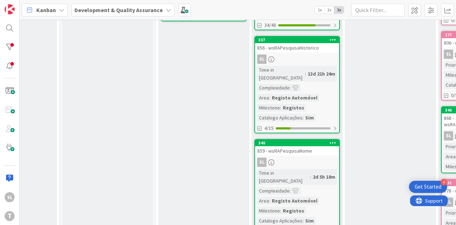 Image resolution: width=456 pixels, height=225 pixels. What do you see at coordinates (270, 25) in the screenshot?
I see `span: 34/48` at bounding box center [270, 25].